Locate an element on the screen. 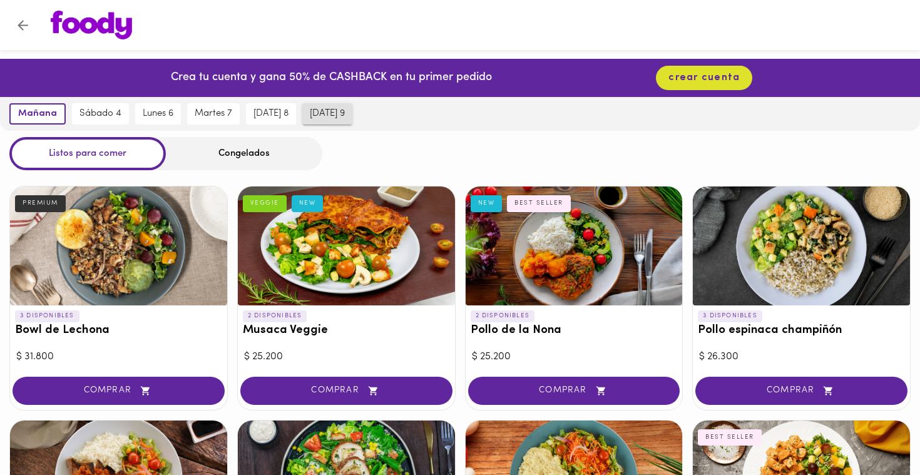 The width and height of the screenshot is (920, 475). div: Bowl de Lechona is located at coordinates (118, 246).